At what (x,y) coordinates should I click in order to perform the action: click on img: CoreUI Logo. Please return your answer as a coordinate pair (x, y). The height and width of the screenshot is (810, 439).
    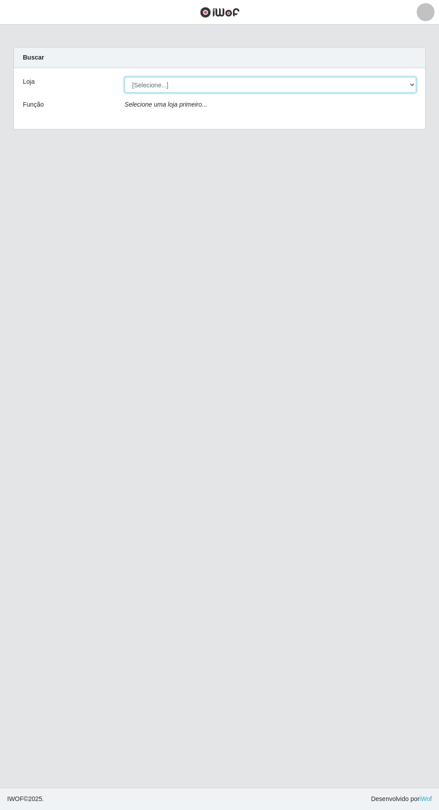
    Looking at the image, I should click on (220, 12).